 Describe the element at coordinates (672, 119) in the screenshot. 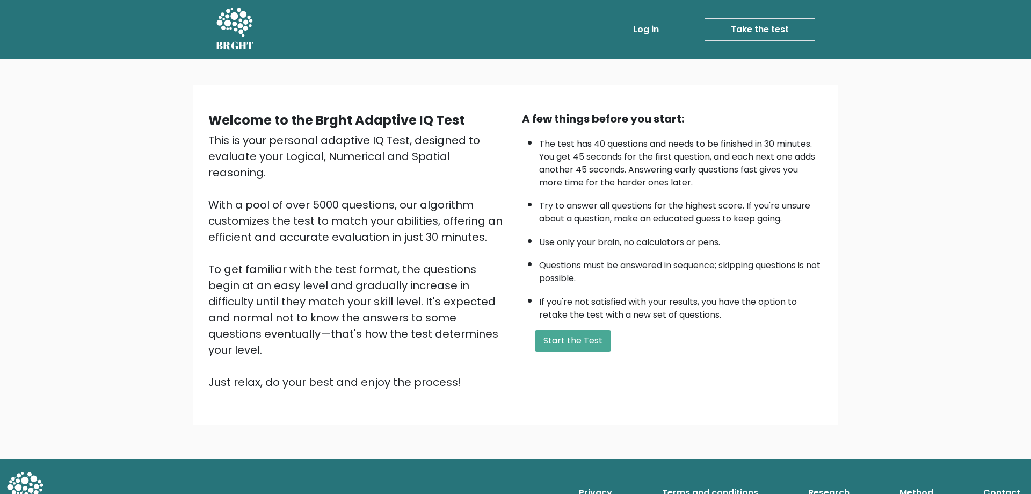

I see `div: A few things before you start:` at that location.